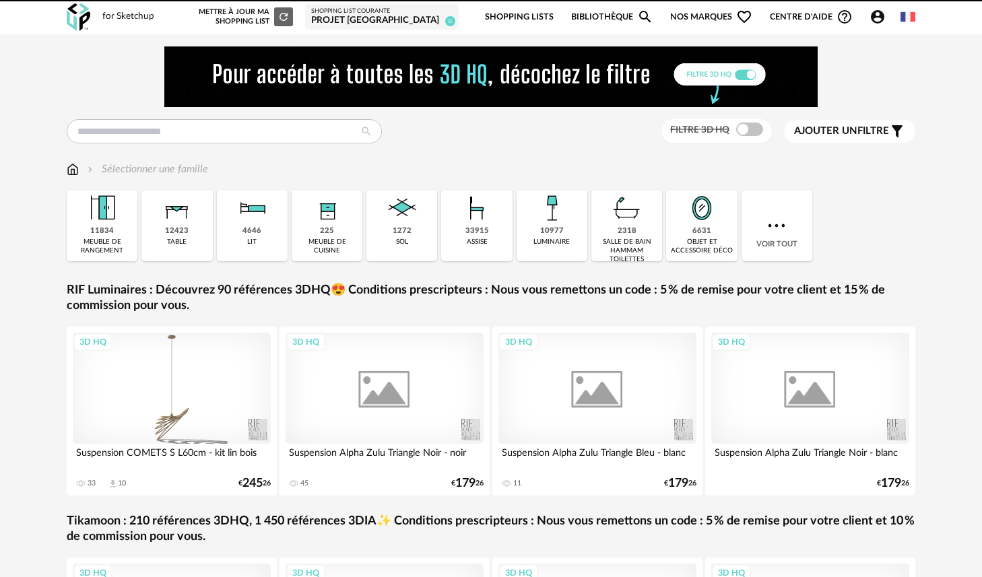 The width and height of the screenshot is (982, 577). Describe the element at coordinates (172, 457) in the screenshot. I see `div: Suspension COMETS S L60cm - kit lin bois` at that location.